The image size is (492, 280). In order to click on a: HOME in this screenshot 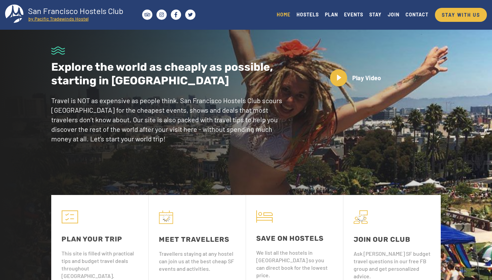, I will do `click(283, 14)`.